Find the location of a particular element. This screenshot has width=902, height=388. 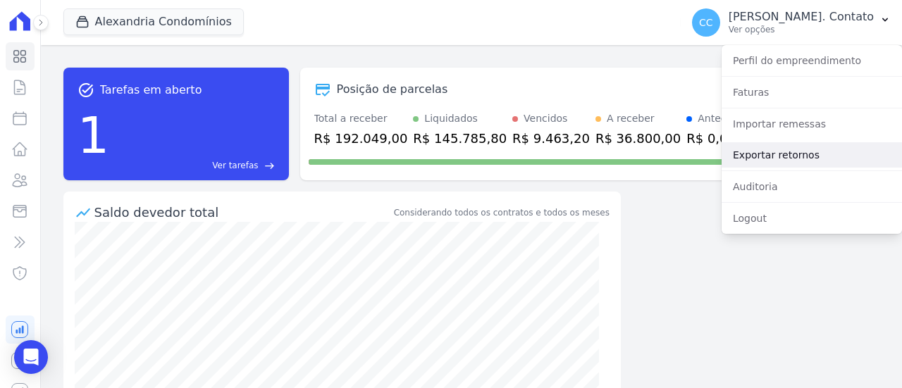

div: A receber is located at coordinates (630, 118).